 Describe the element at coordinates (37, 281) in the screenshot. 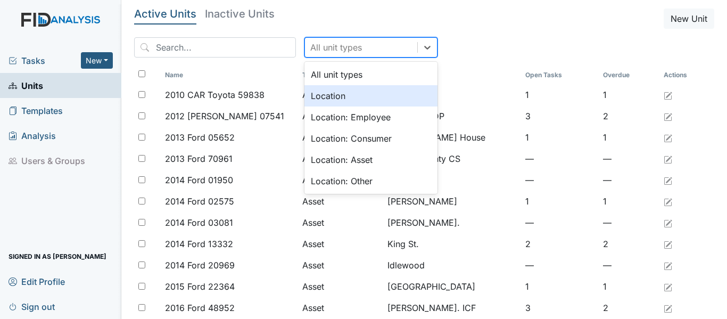

I see `span: Edit Profile` at that location.